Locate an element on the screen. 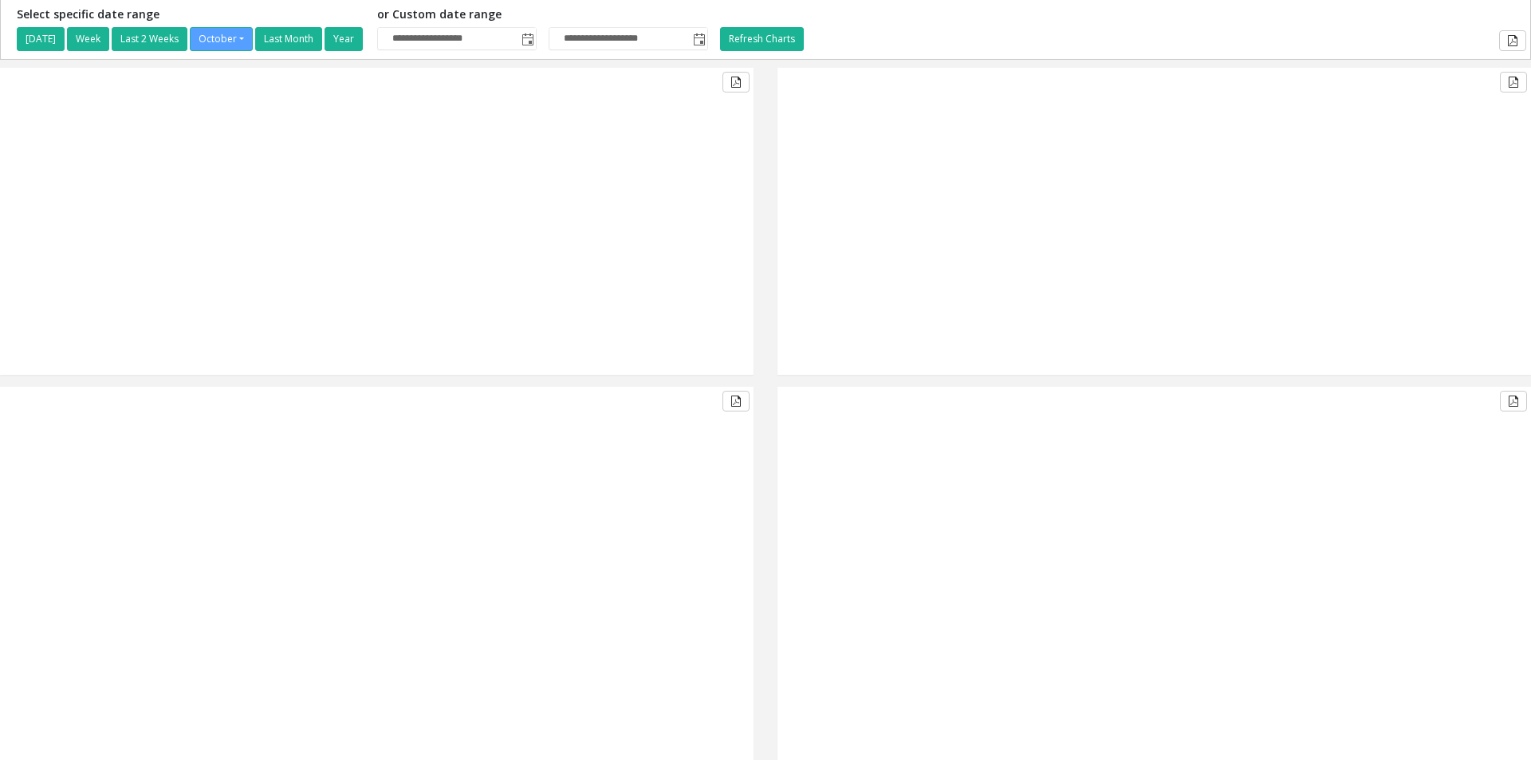 The height and width of the screenshot is (760, 1531). h5: Select specific date range is located at coordinates (191, 14).